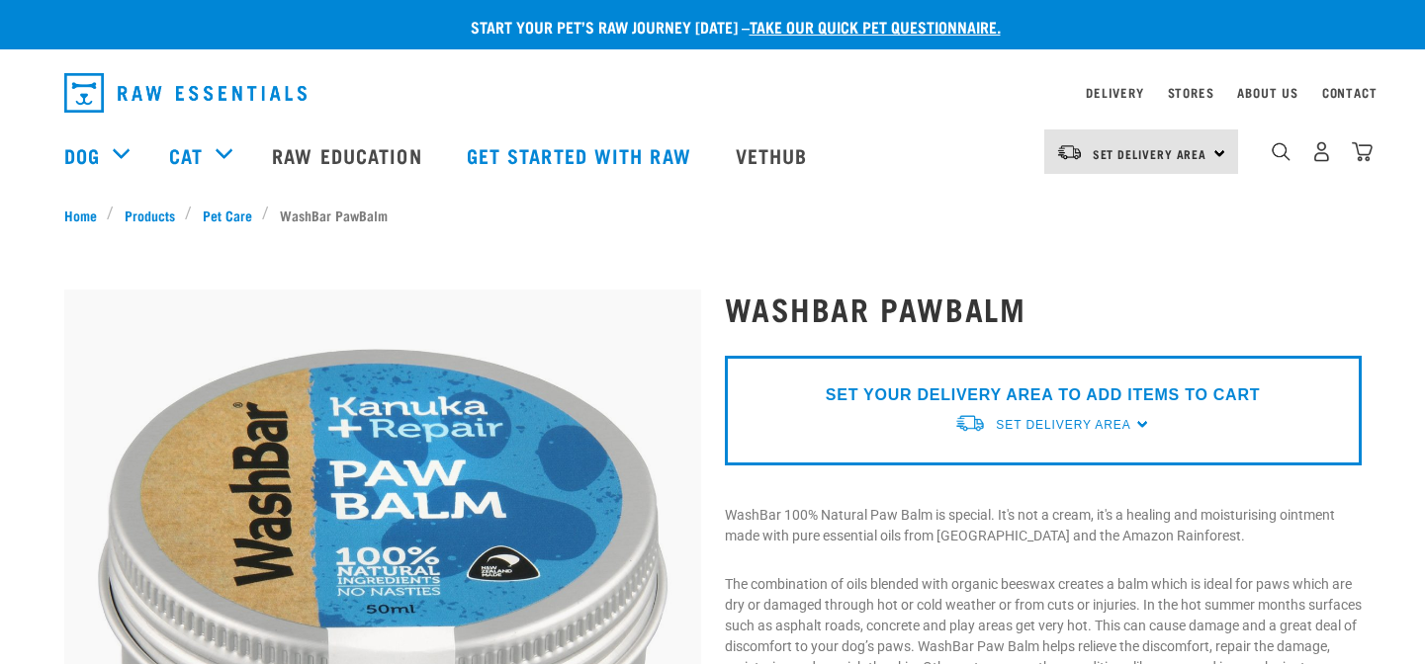  Describe the element at coordinates (226, 215) in the screenshot. I see `a: Pet Care` at that location.